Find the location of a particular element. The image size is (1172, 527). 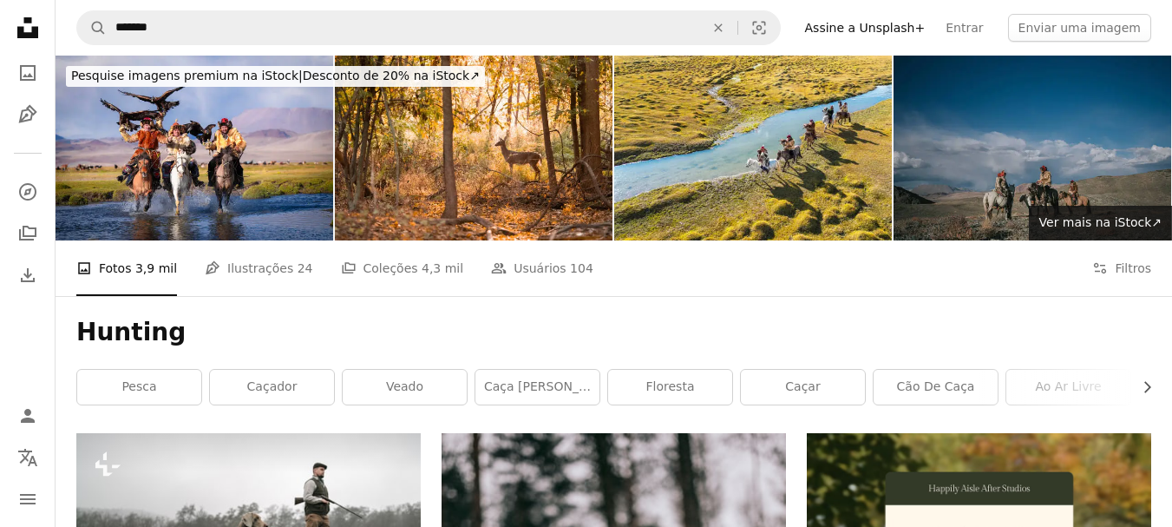

a: Pesquise imagens premium na iStock|Desconto de 20% na iStock↗ is located at coordinates (275, 76).